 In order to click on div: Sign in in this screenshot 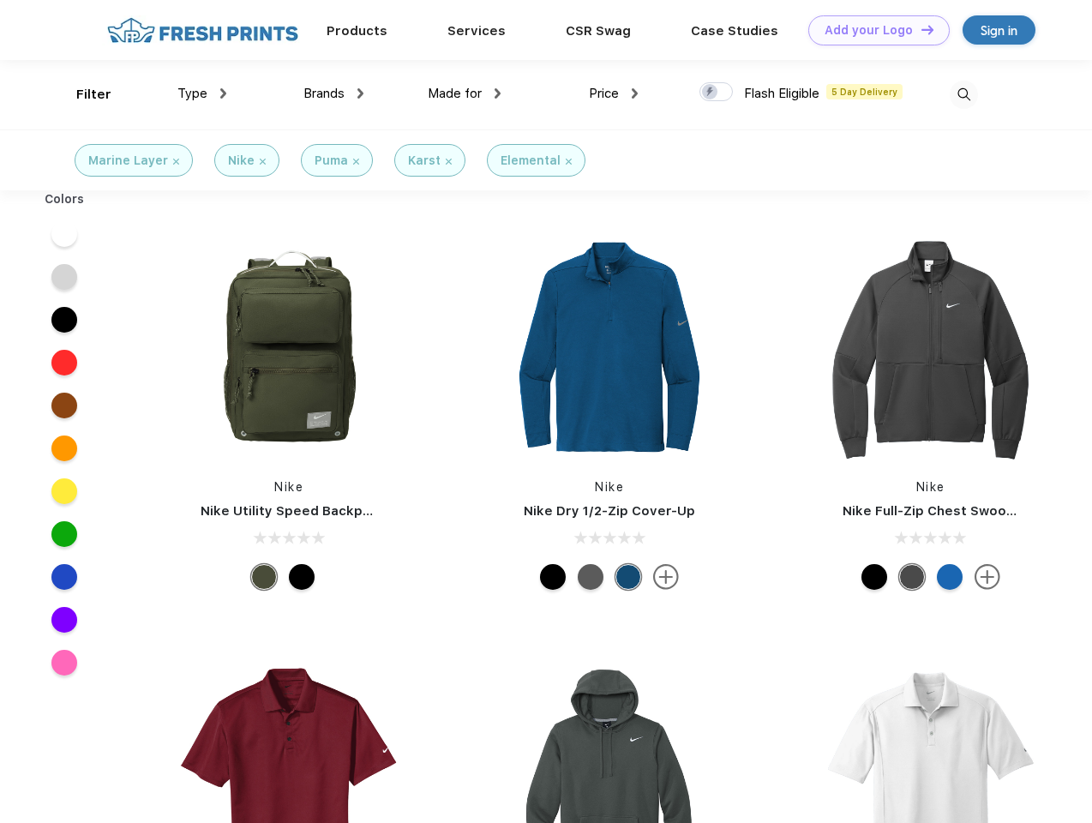, I will do `click(999, 30)`.